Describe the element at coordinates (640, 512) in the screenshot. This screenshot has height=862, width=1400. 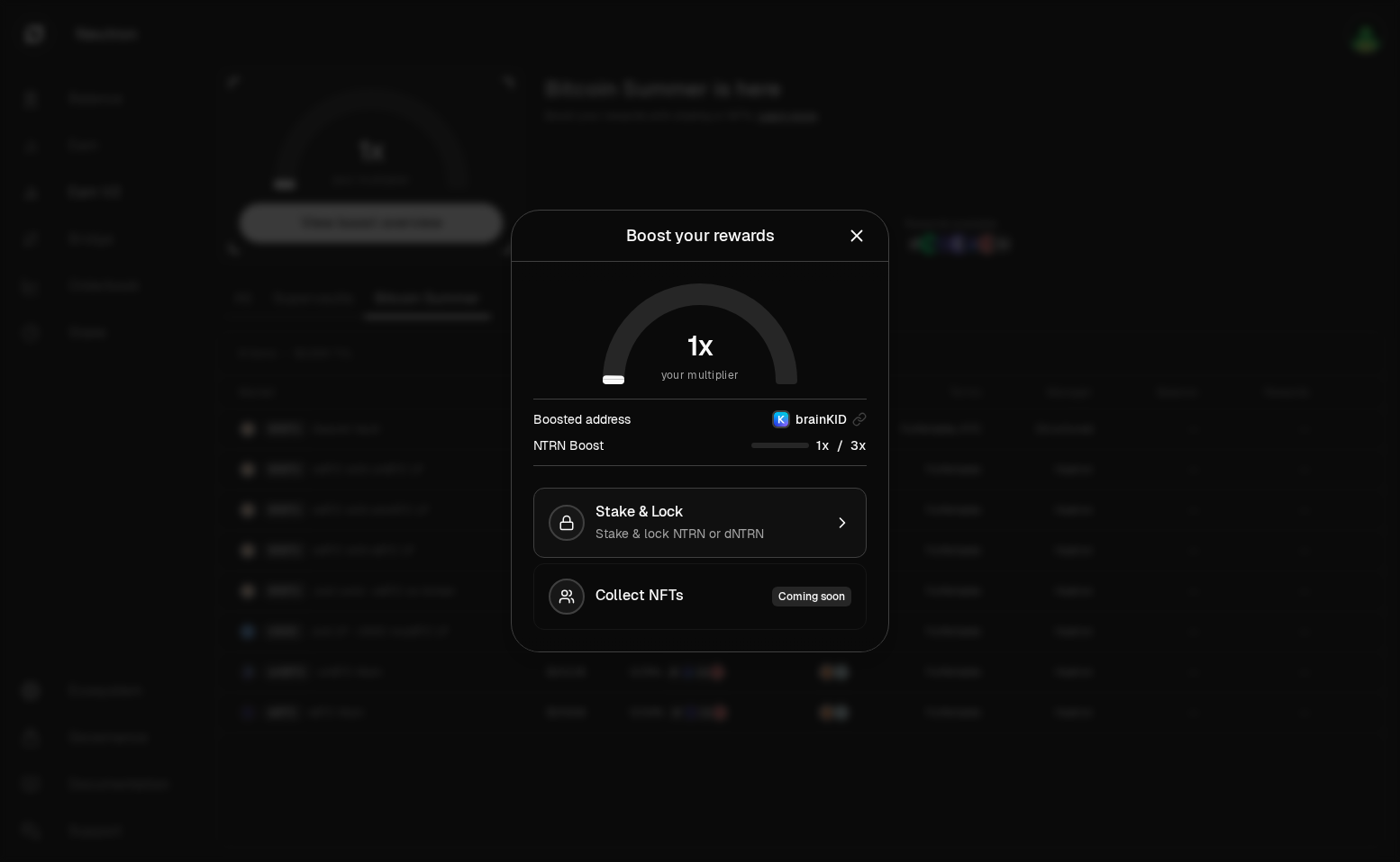
I see `span: Stake & Lock` at that location.